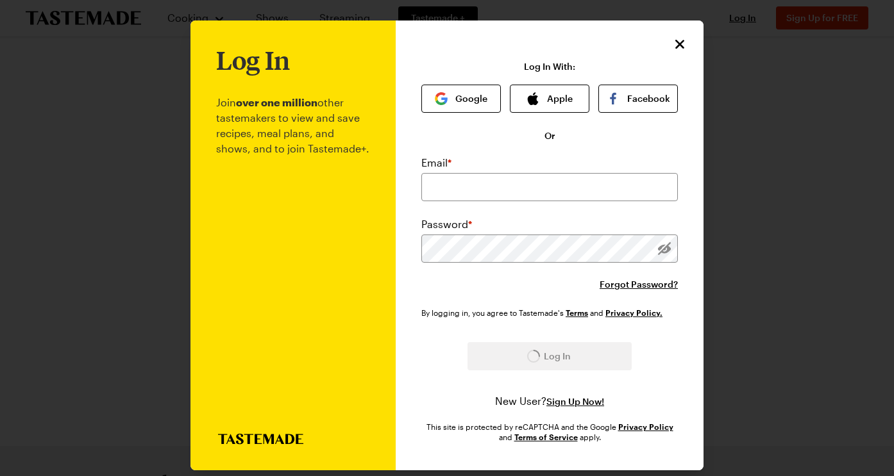 The width and height of the screenshot is (894, 476). What do you see at coordinates (549, 99) in the screenshot?
I see `button: Apple` at bounding box center [549, 99].